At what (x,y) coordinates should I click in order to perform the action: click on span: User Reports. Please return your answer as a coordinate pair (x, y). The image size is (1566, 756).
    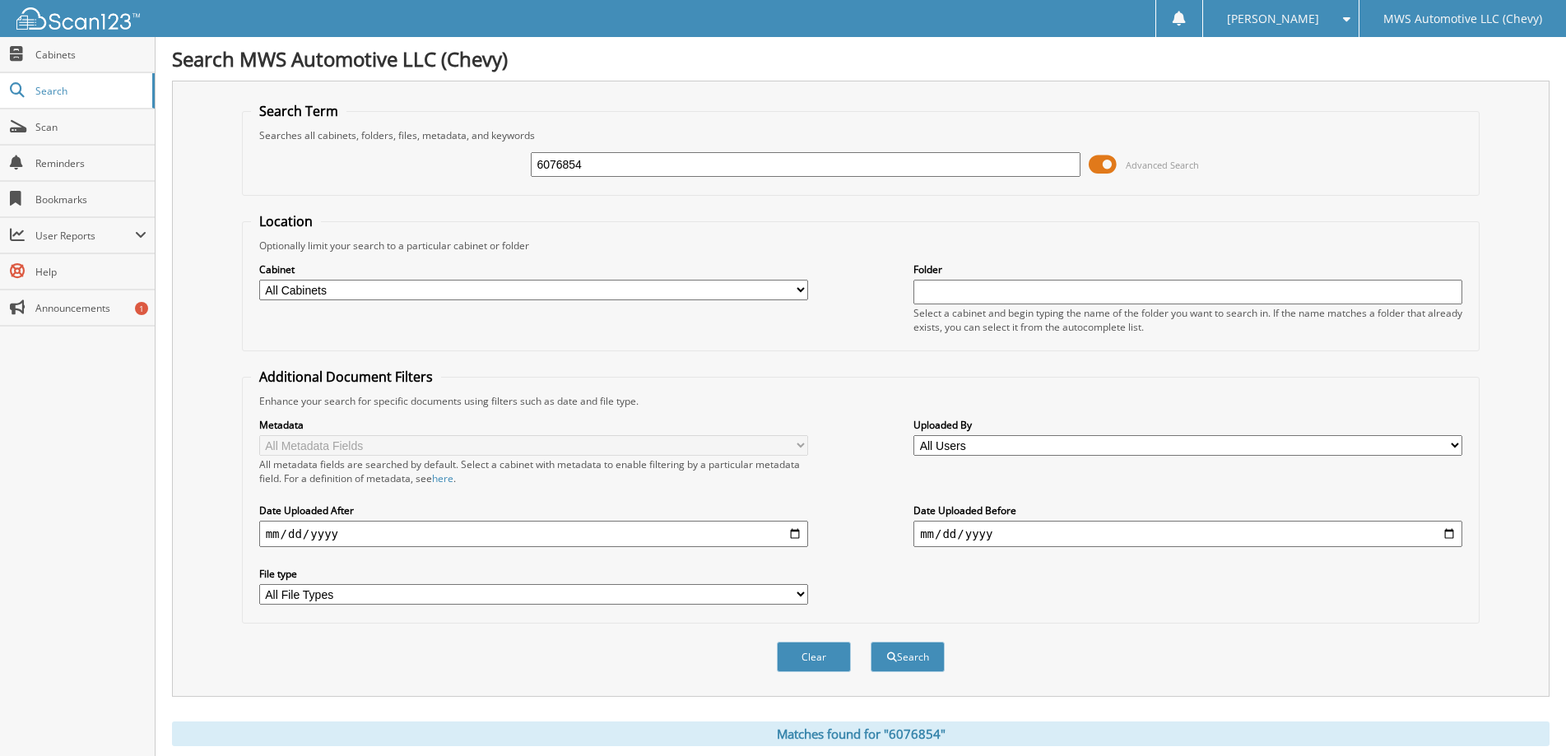
    Looking at the image, I should click on (85, 235).